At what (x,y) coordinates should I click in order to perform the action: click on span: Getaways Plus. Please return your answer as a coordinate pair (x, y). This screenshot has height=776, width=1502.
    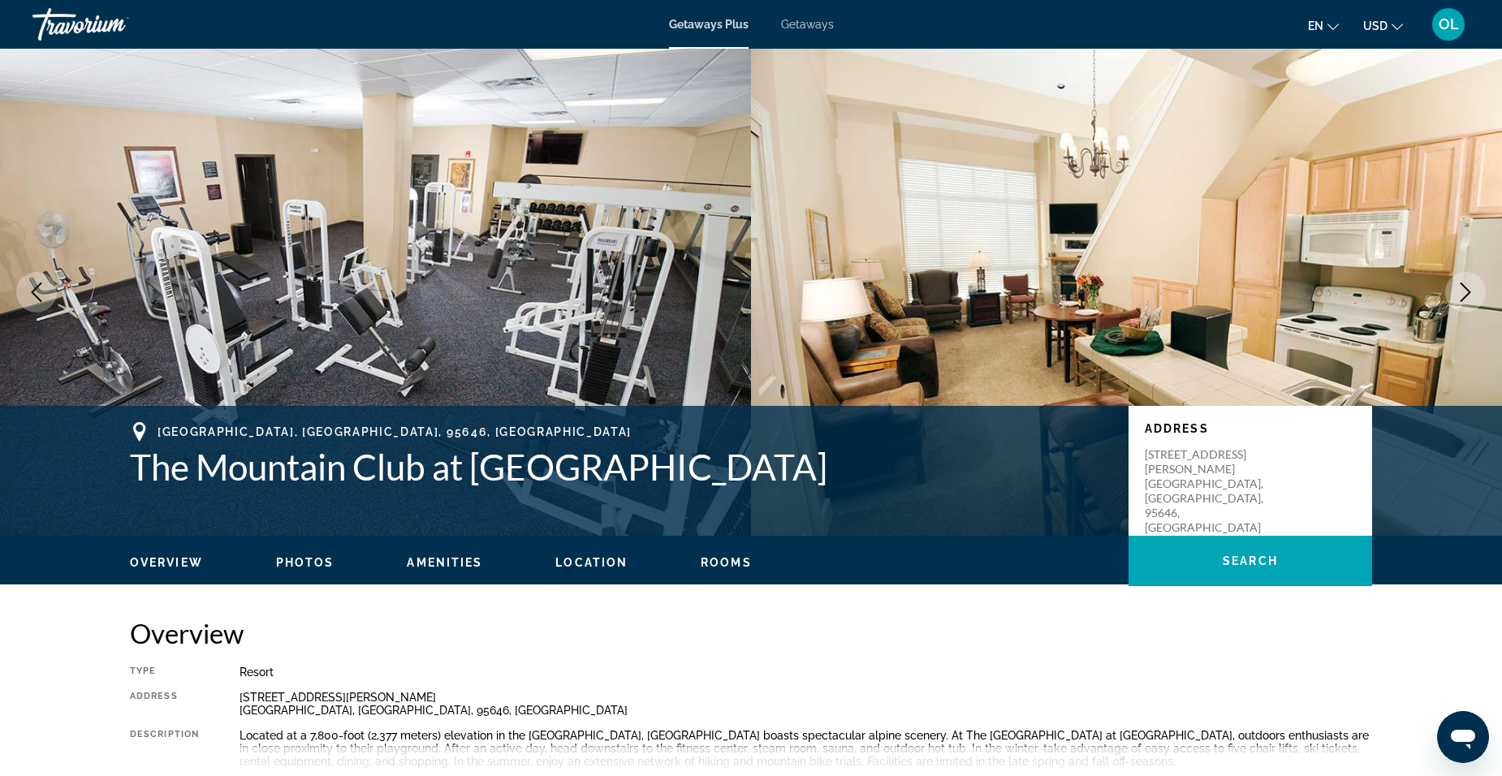
    Looking at the image, I should click on (709, 24).